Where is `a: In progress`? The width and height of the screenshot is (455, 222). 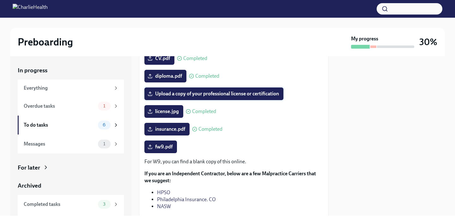
a: In progress is located at coordinates (71, 70).